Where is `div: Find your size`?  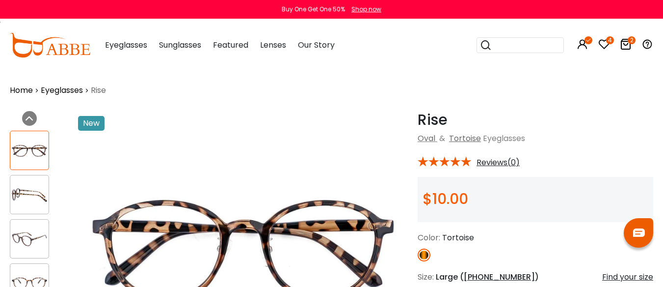
div: Find your size is located at coordinates (628, 277).